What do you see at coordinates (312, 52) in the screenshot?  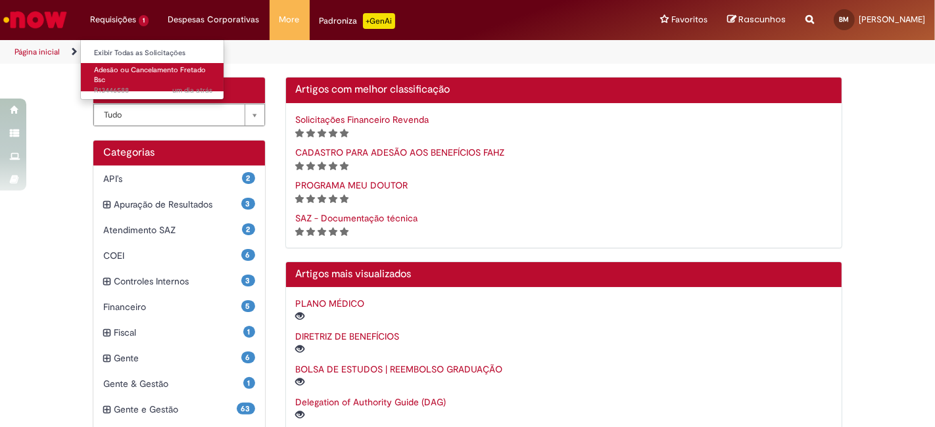 I see `ul: Trilhas de página` at bounding box center [312, 52].